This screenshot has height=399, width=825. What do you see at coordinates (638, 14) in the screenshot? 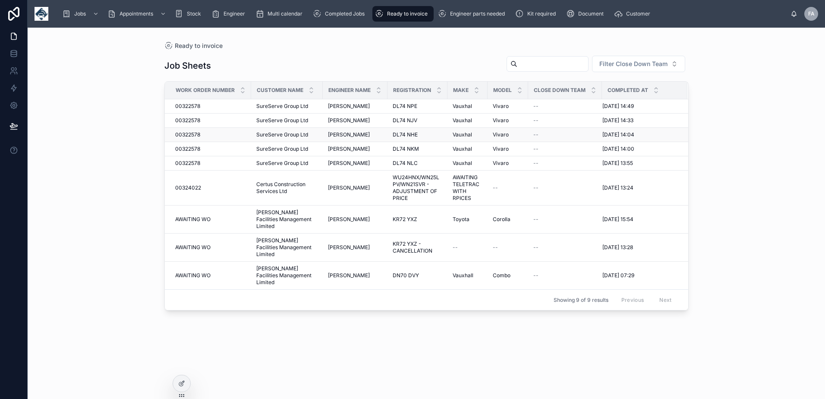
I see `span: Customer` at bounding box center [638, 14].